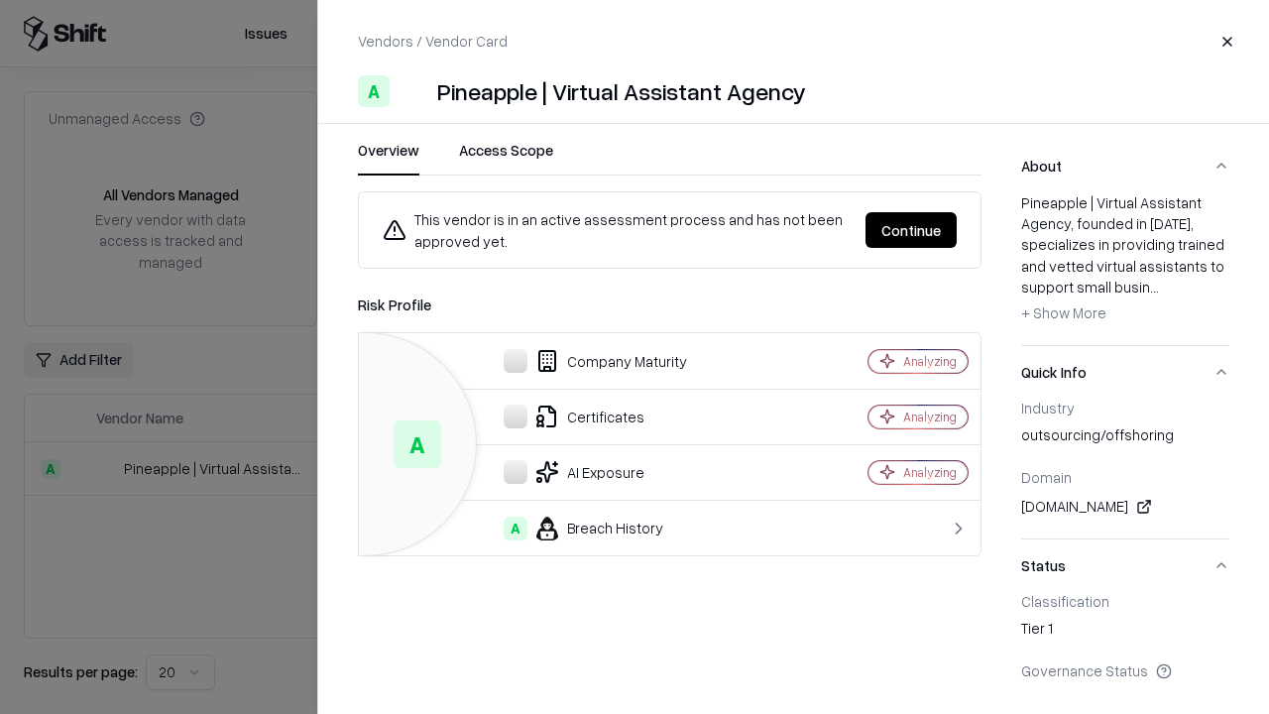  I want to click on div: Quick Info, so click(1125, 468).